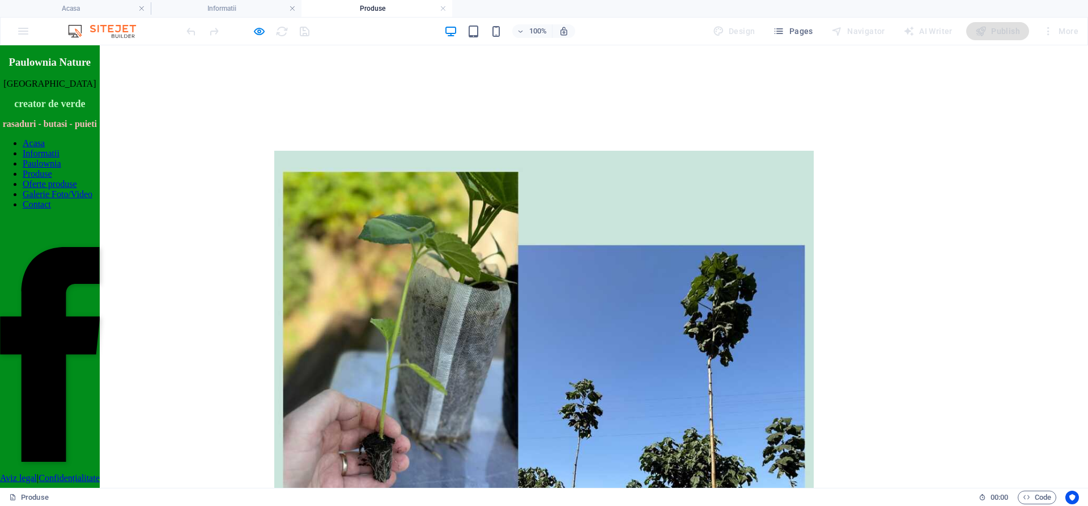 This screenshot has width=1088, height=506. What do you see at coordinates (1073, 498) in the screenshot?
I see `button: Usercentrics` at bounding box center [1073, 498].